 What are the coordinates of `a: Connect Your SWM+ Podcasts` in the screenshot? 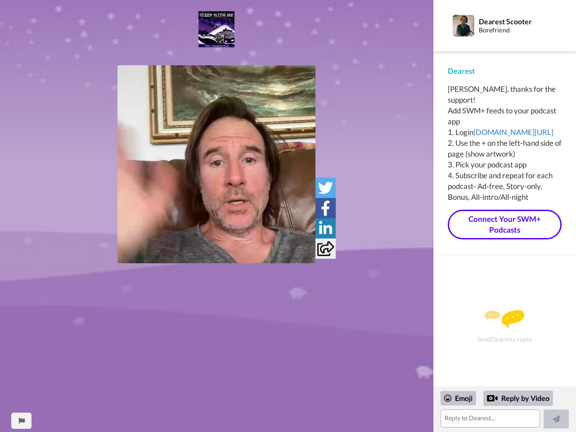 It's located at (504, 224).